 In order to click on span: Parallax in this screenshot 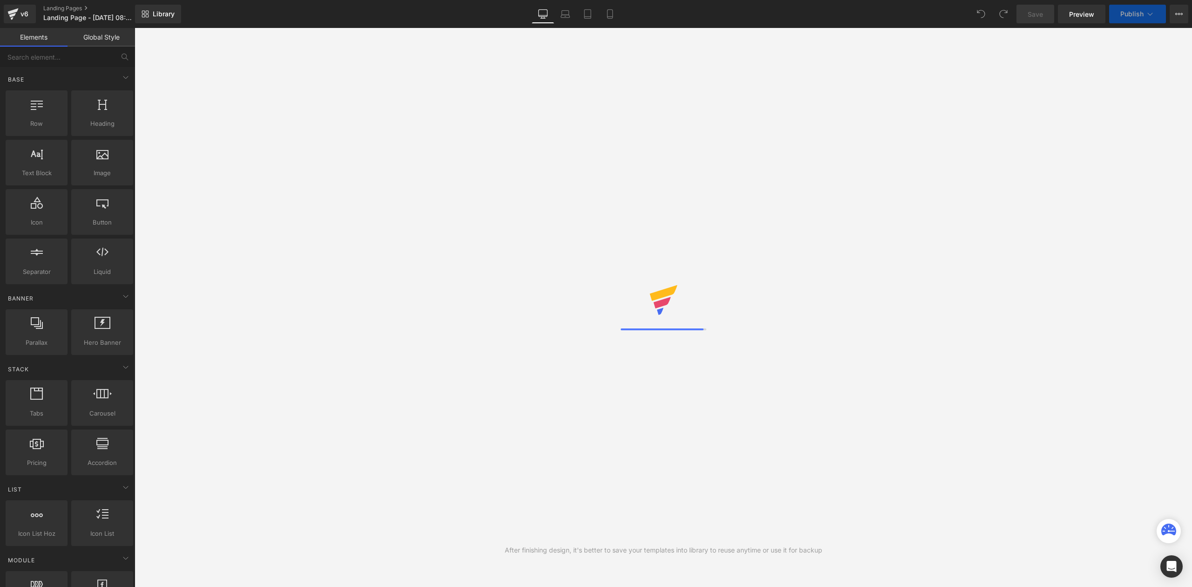, I will do `click(36, 342)`.